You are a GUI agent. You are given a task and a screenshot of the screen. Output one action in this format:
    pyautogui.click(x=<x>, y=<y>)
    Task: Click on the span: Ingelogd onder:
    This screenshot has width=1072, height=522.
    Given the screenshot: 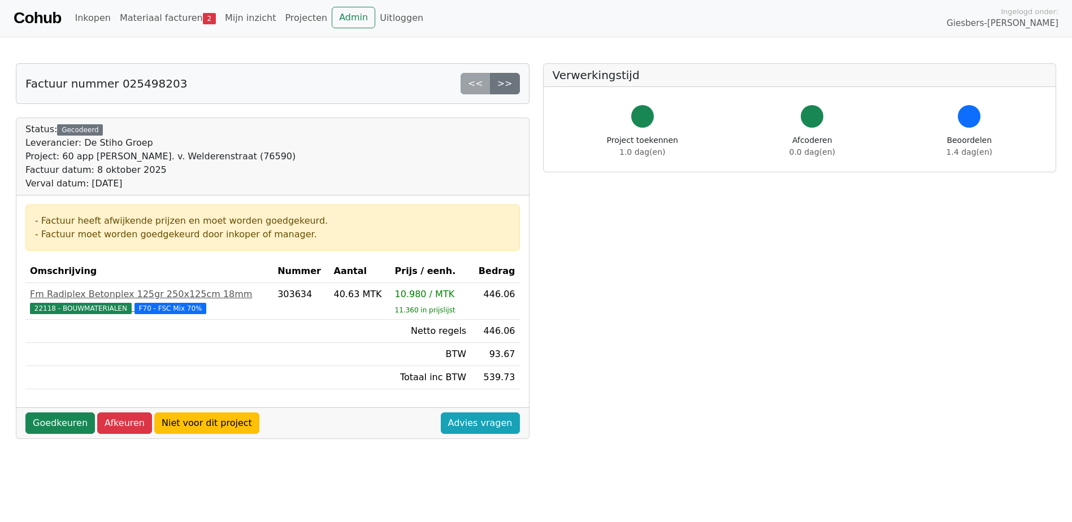 What is the action you would take?
    pyautogui.click(x=1029, y=11)
    